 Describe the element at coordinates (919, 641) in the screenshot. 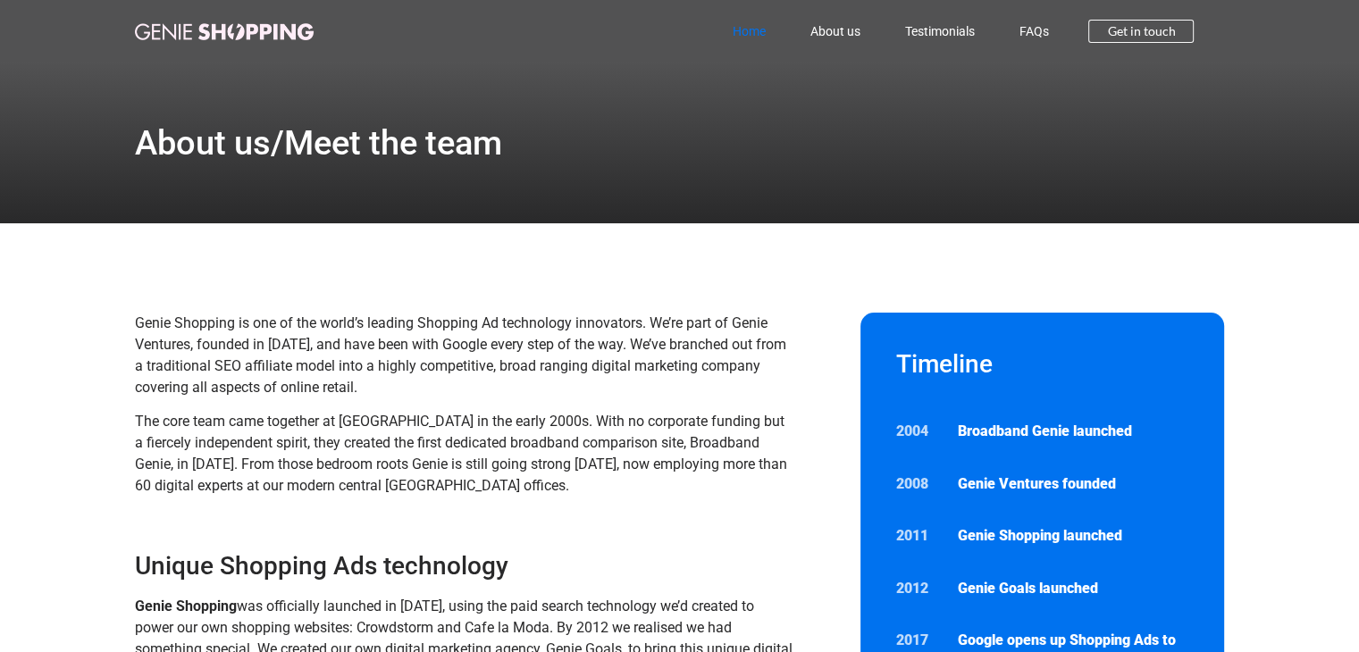

I see `p: 2017` at that location.